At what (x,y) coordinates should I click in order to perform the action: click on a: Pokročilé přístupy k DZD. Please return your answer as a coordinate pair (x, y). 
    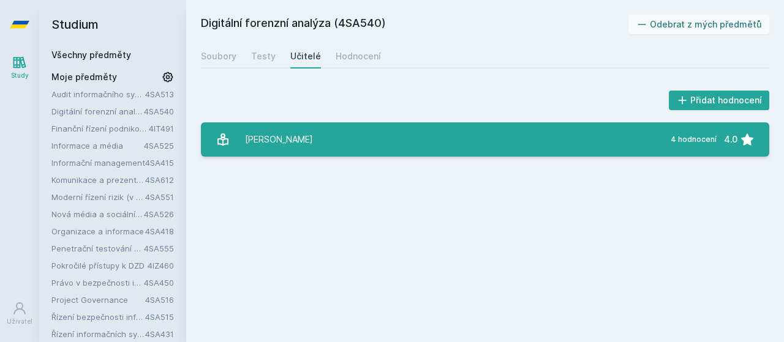
    Looking at the image, I should click on (99, 266).